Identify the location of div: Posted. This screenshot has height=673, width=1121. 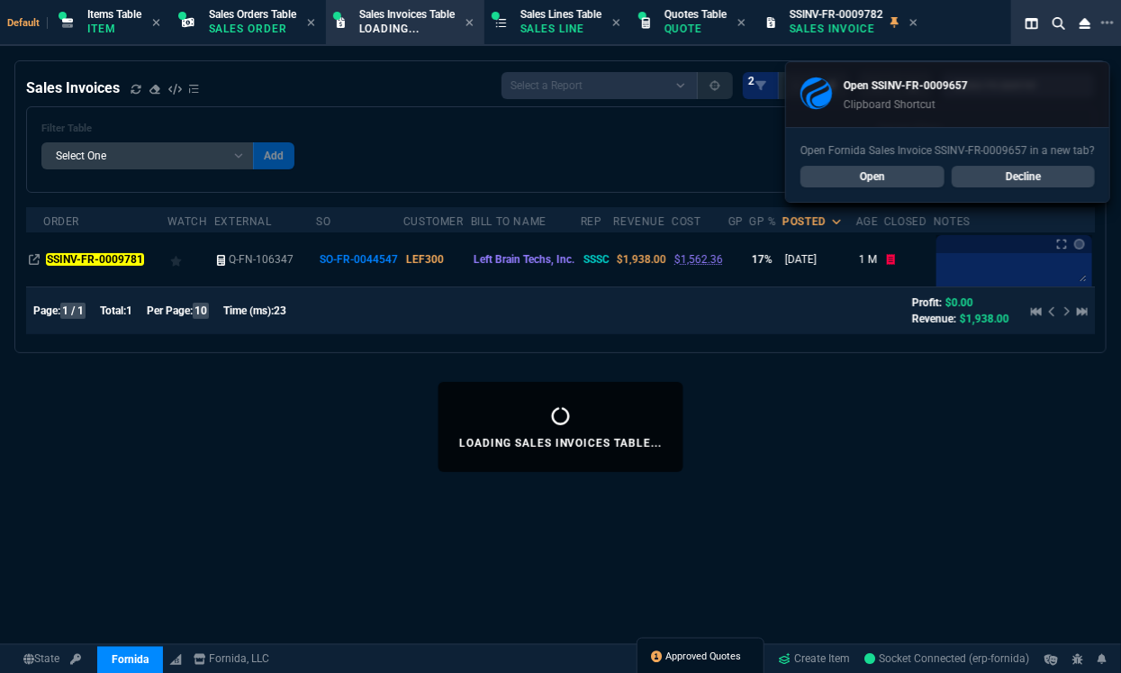
(804, 222).